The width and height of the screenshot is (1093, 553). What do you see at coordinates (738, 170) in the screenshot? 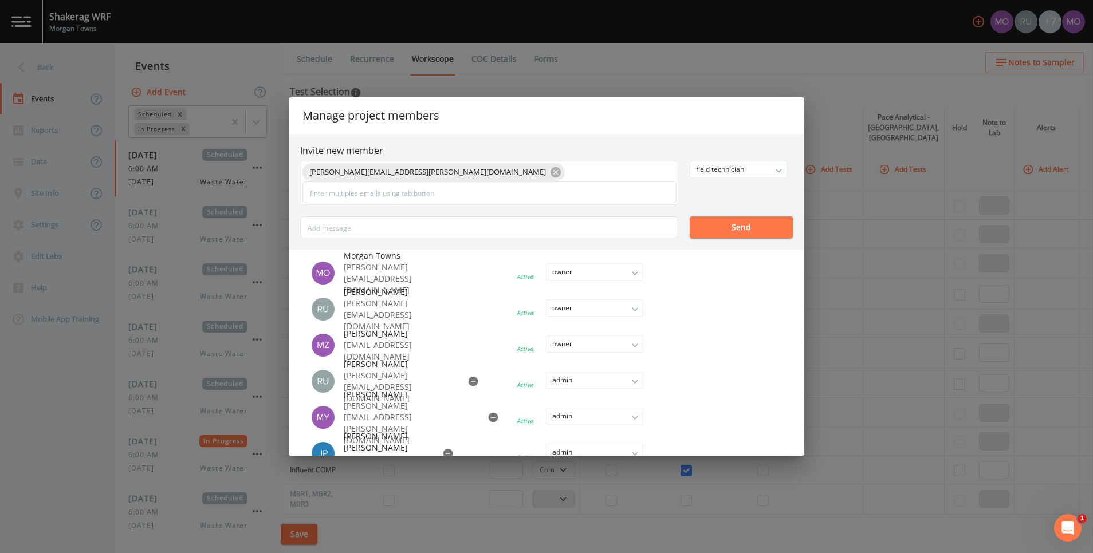
I see `div: field technician` at bounding box center [738, 170].